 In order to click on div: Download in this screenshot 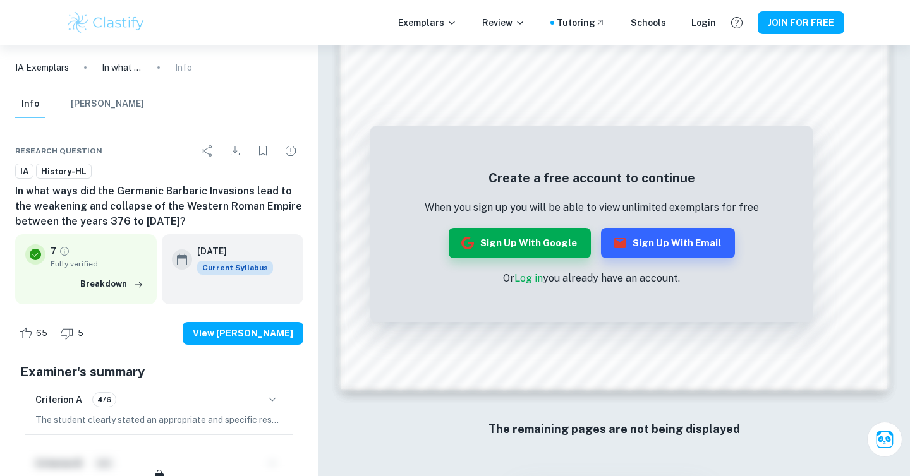, I will do `click(235, 151)`.